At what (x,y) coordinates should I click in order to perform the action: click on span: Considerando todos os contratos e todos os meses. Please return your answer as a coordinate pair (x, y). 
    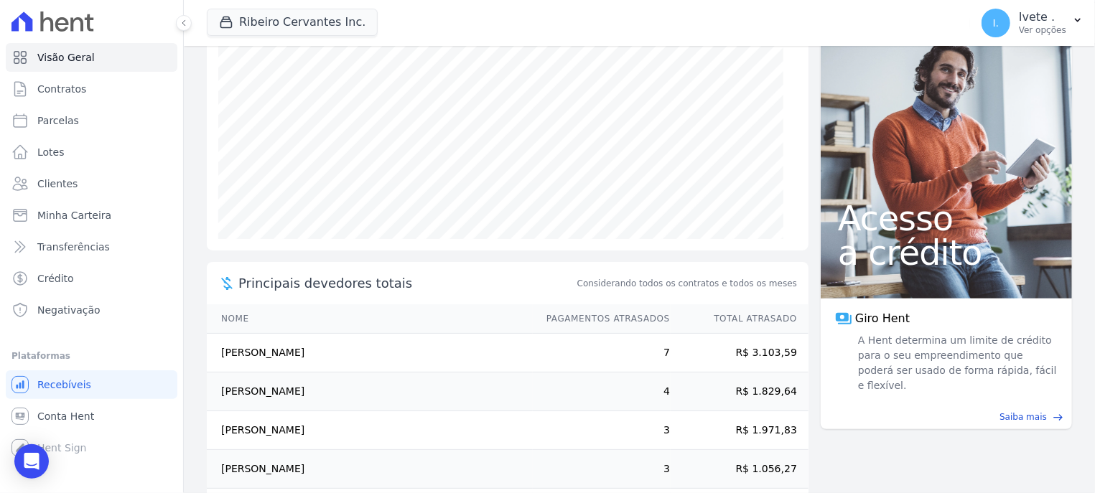
    Looking at the image, I should click on (687, 284).